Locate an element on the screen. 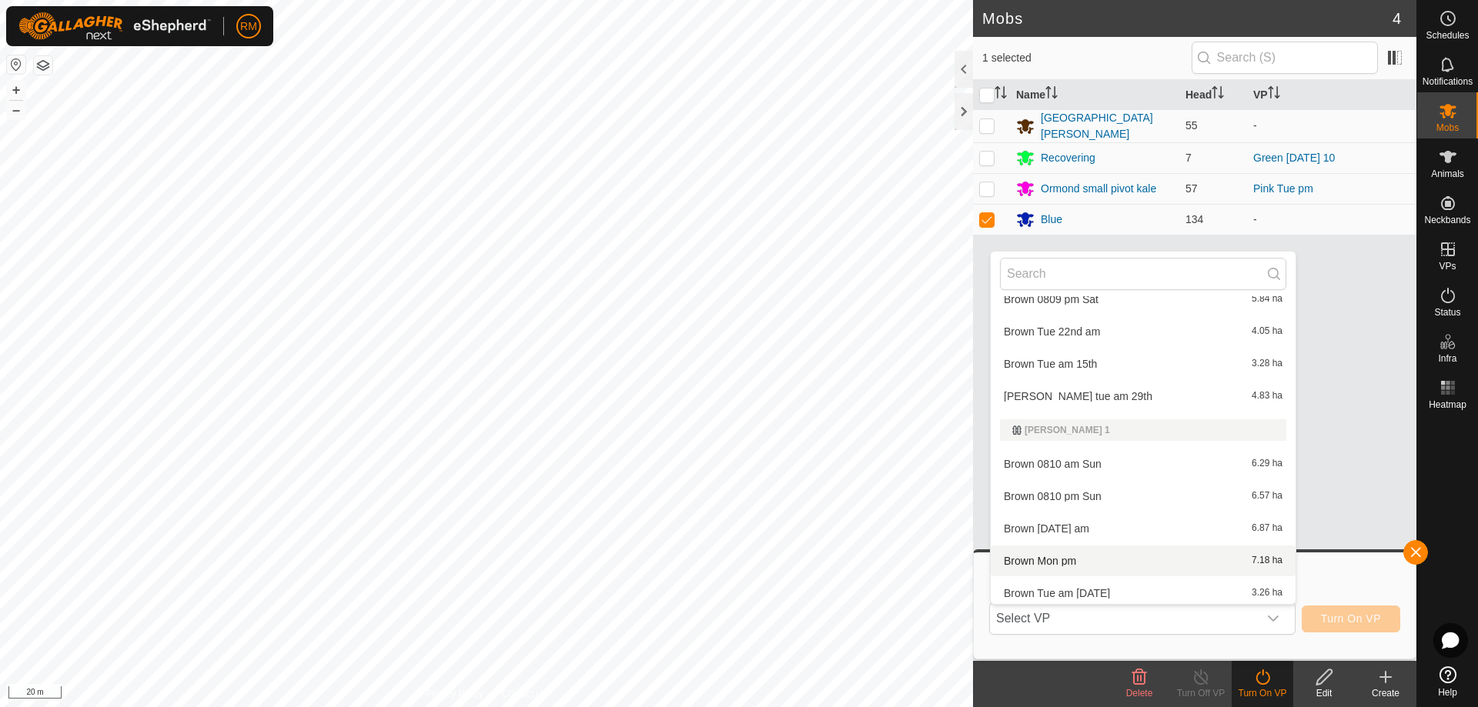 The height and width of the screenshot is (707, 1478). li: Brown Mon pm is located at coordinates (1143, 561).